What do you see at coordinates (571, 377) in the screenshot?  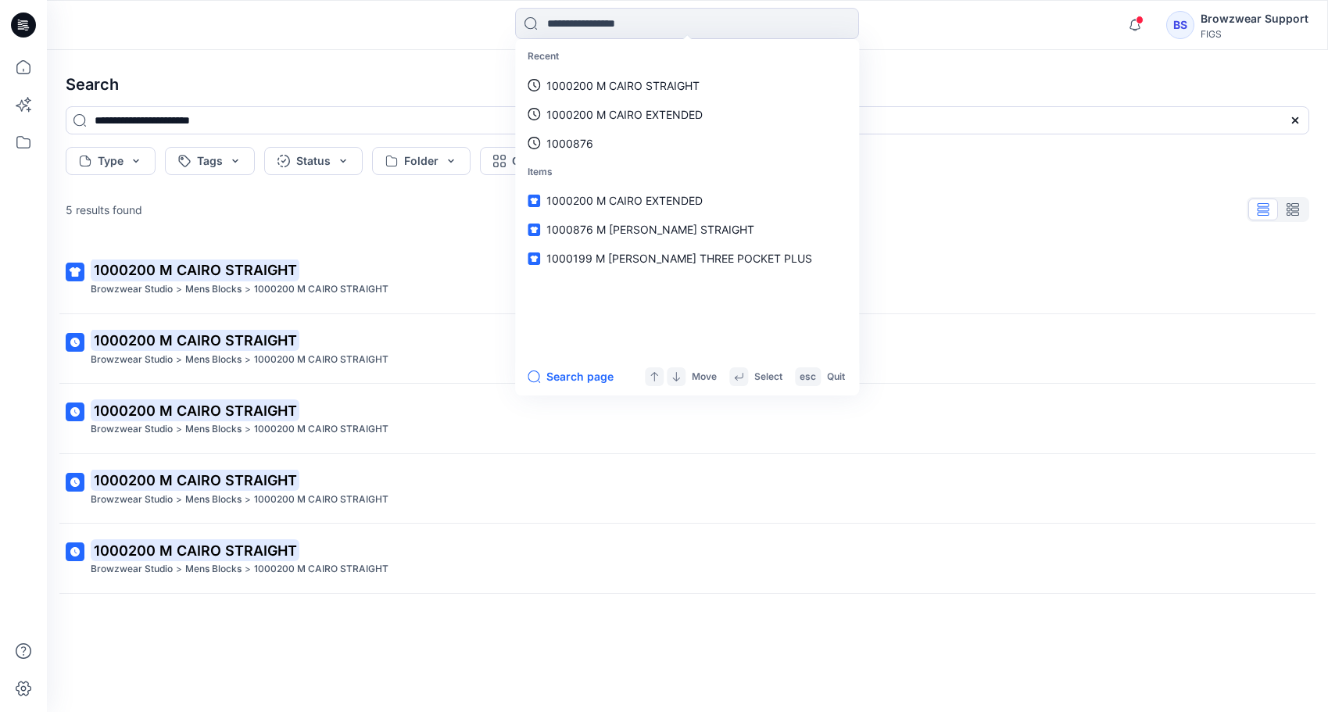 I see `button: Search page` at bounding box center [571, 377].